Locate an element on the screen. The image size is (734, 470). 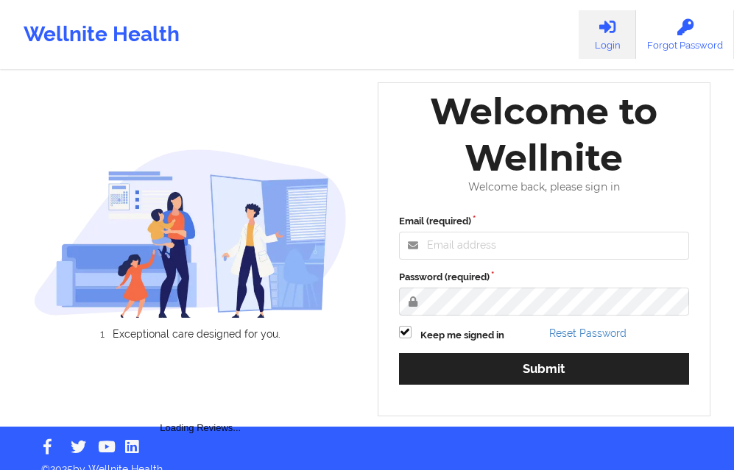
button: Submit is located at coordinates (544, 369).